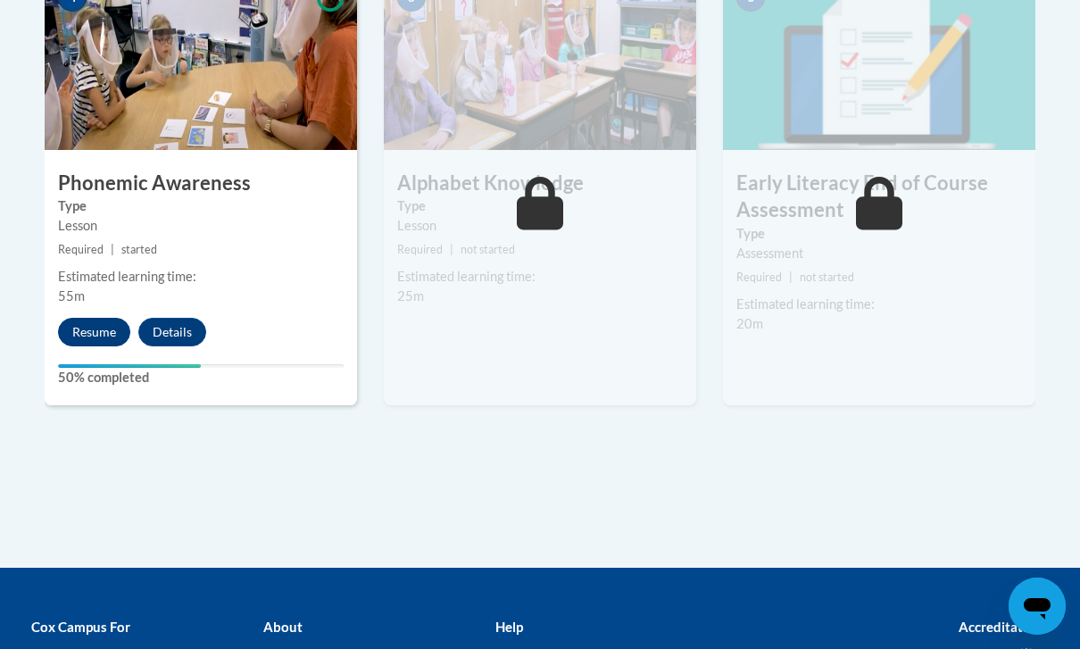 This screenshot has width=1080, height=649. I want to click on b: Cox Campus For, so click(80, 626).